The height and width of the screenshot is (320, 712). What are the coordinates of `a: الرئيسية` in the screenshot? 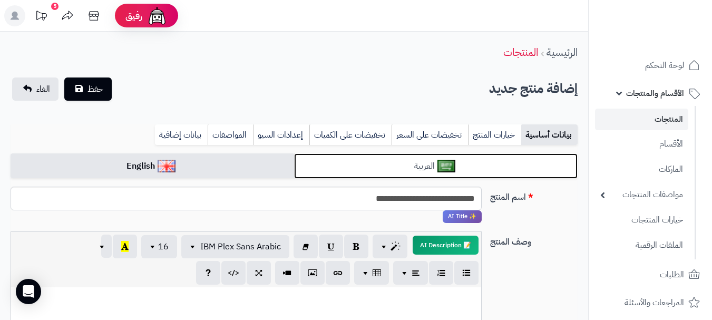 It's located at (562, 52).